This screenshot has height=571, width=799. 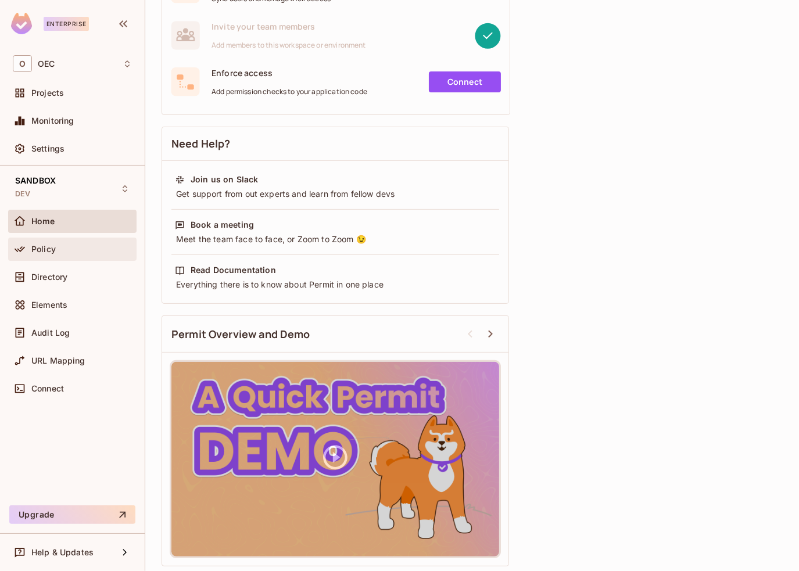 I want to click on div: Get support from out experts and learn from fellow devs, so click(x=335, y=194).